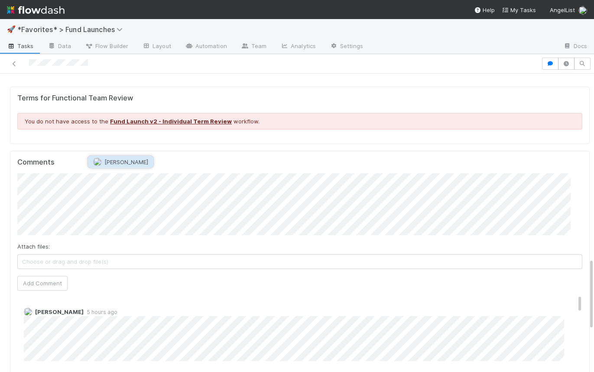 This screenshot has width=594, height=372. Describe the element at coordinates (300, 98) in the screenshot. I see `h5: Terms for Functional Team Review` at that location.